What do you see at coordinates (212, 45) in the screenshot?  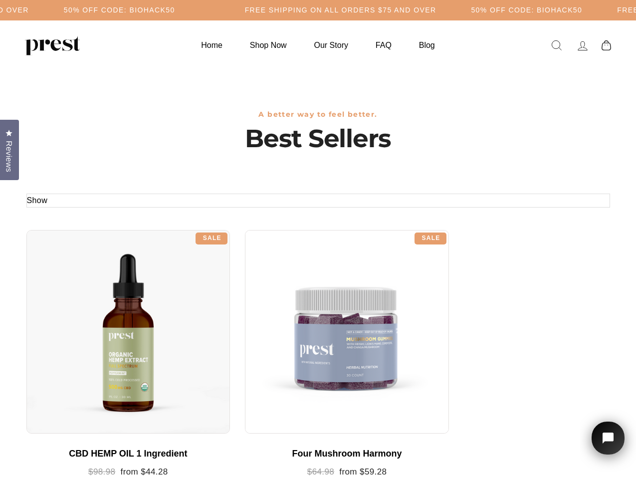 I see `a: Home` at bounding box center [212, 45].